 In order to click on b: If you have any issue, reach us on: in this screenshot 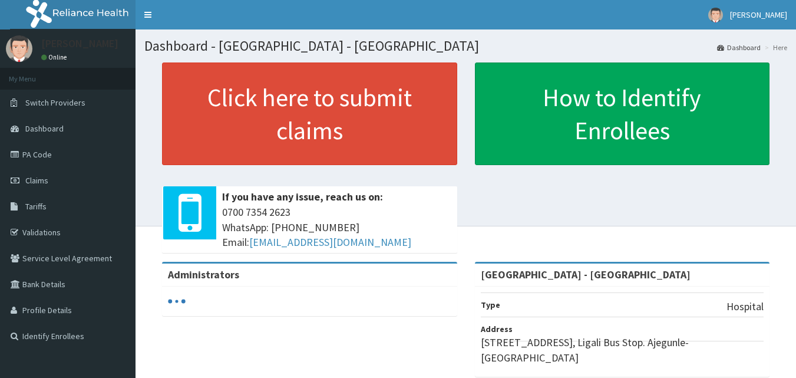, I will do `click(302, 196)`.